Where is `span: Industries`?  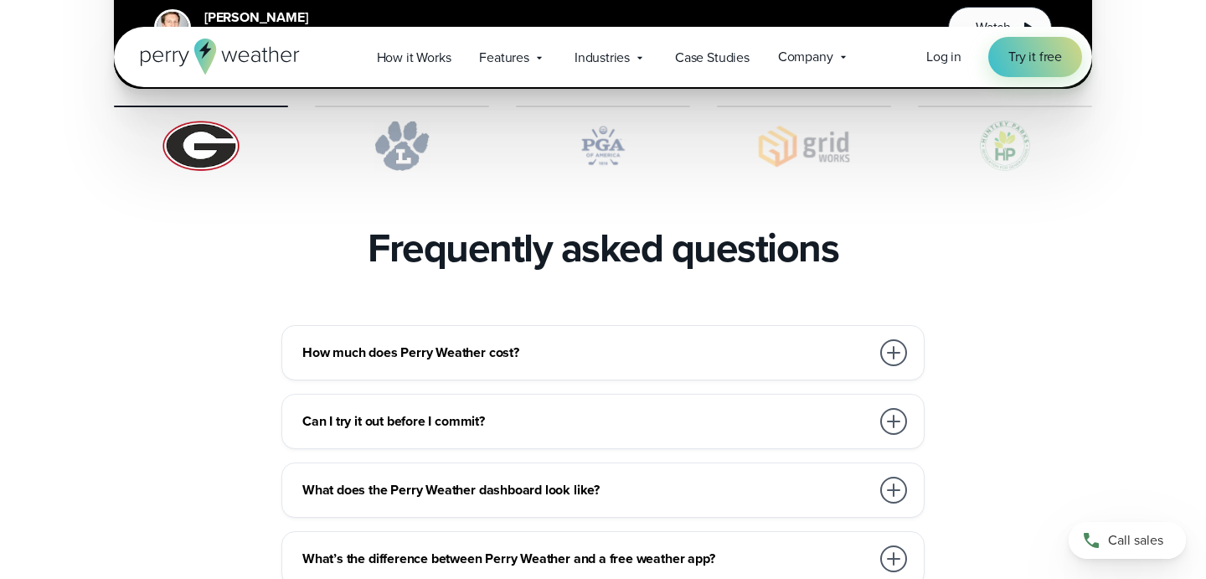
span: Industries is located at coordinates (602, 58).